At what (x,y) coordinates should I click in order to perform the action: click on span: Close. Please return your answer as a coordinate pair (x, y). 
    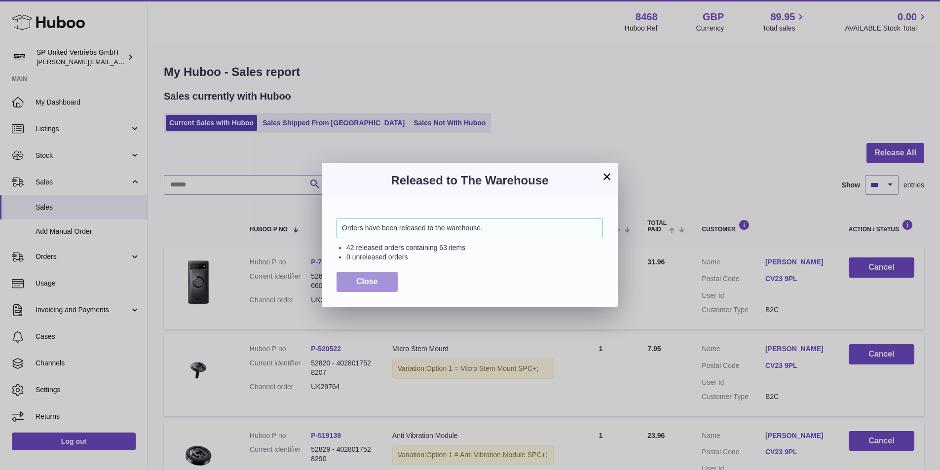
    Looking at the image, I should click on (367, 281).